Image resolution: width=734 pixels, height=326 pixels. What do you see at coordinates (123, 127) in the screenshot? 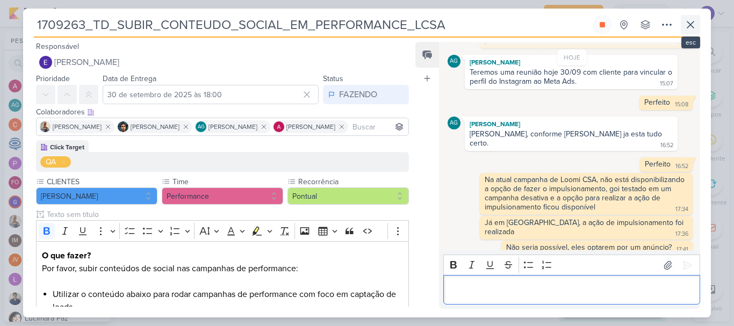
I see `img: Nelito Junior` at bounding box center [123, 127].